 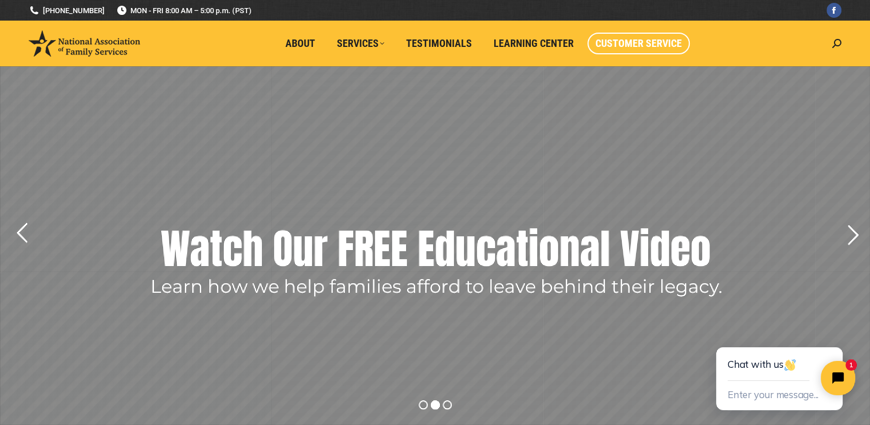 I want to click on a: Testimonials, so click(x=439, y=43).